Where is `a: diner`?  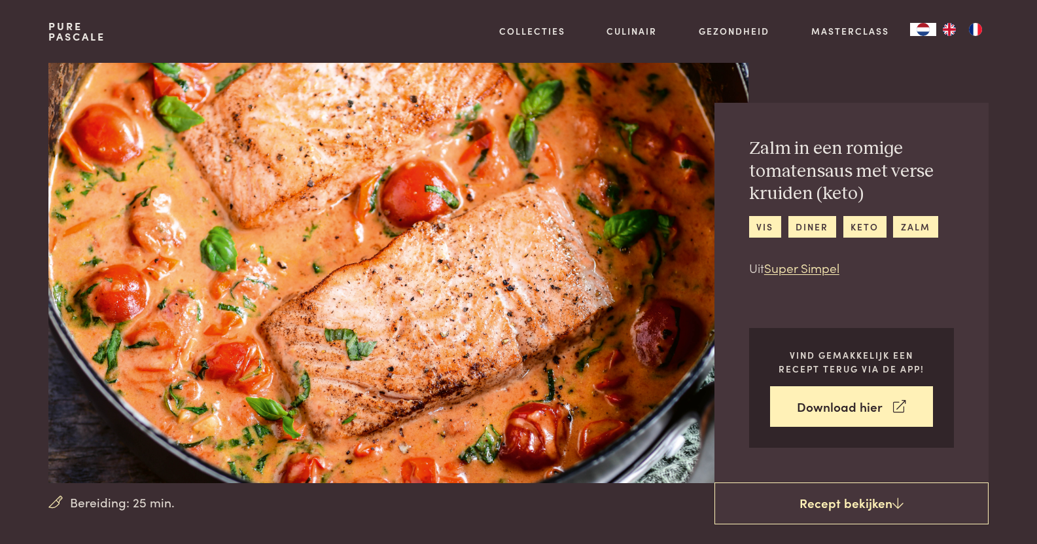 a: diner is located at coordinates (812, 226).